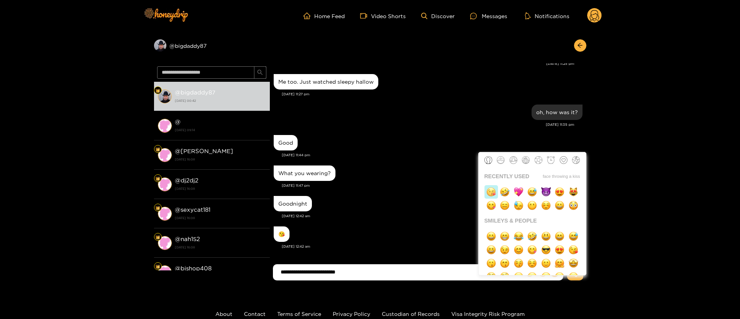 The image size is (740, 319). I want to click on strong: @ nah152, so click(187, 239).